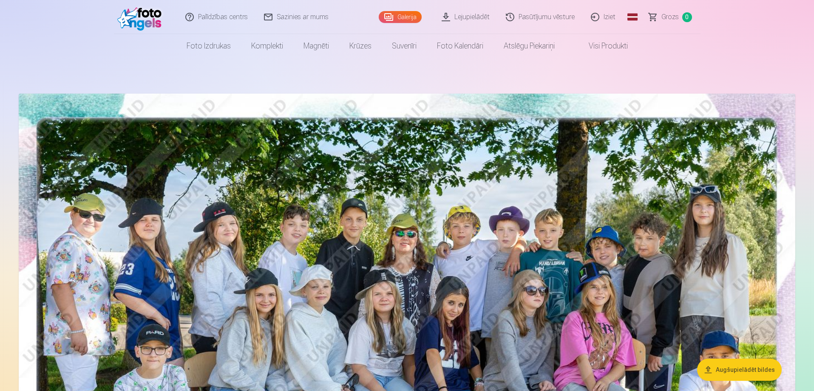  Describe the element at coordinates (316, 46) in the screenshot. I see `a: Magnēti` at that location.